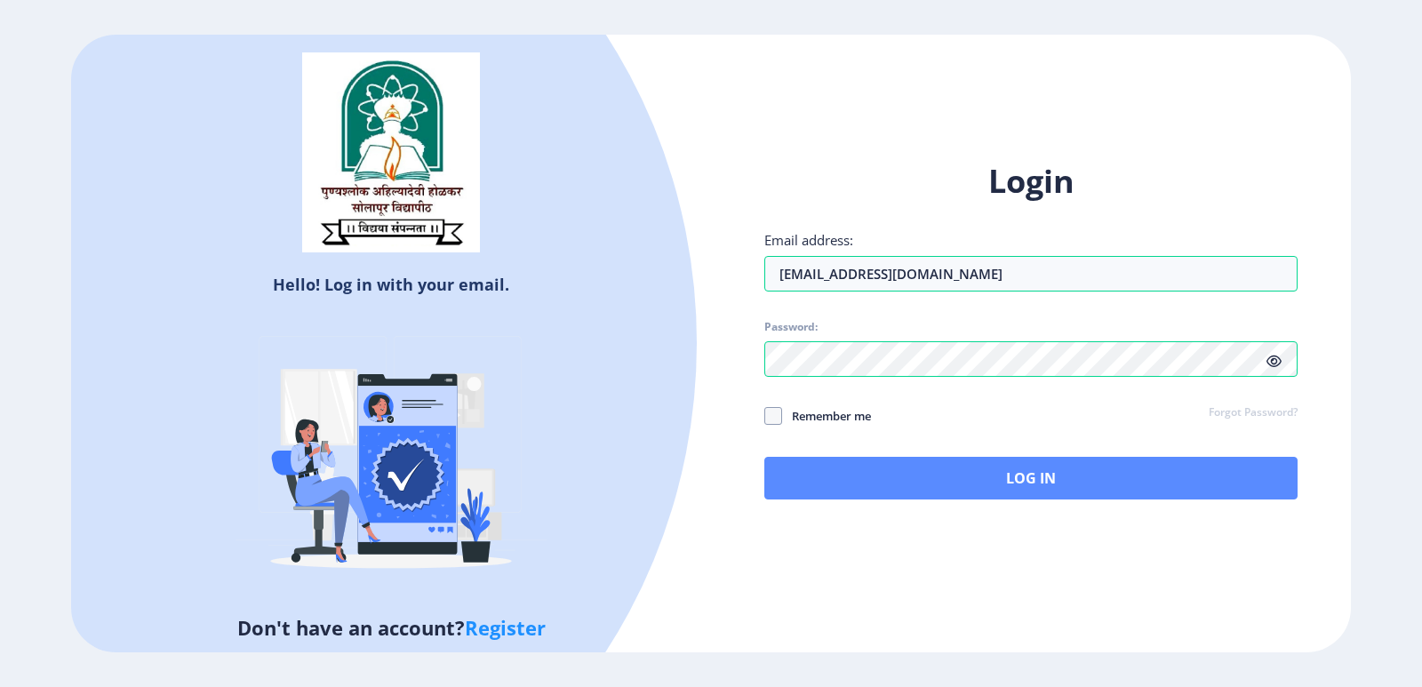 The width and height of the screenshot is (1422, 687). Describe the element at coordinates (1031, 181) in the screenshot. I see `h1: Login` at that location.